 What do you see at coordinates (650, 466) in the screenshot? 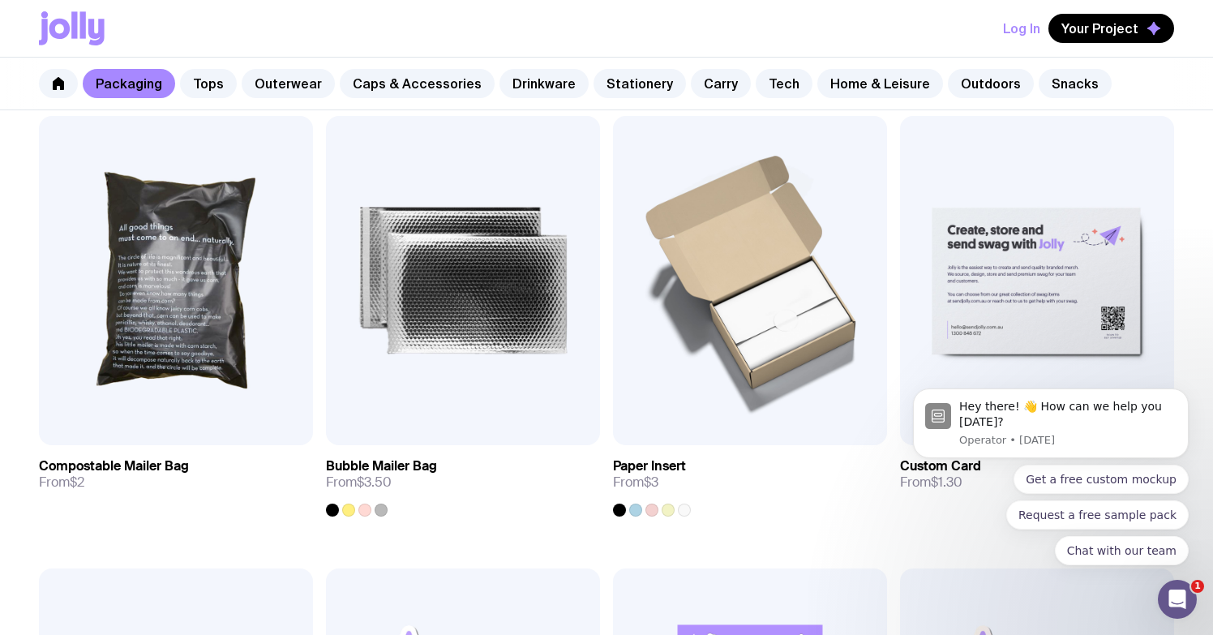
I see `h3: Paper Insert` at bounding box center [650, 466].